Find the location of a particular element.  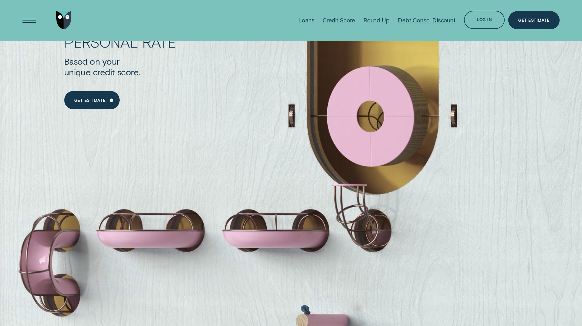

div: Round Up is located at coordinates (376, 20).